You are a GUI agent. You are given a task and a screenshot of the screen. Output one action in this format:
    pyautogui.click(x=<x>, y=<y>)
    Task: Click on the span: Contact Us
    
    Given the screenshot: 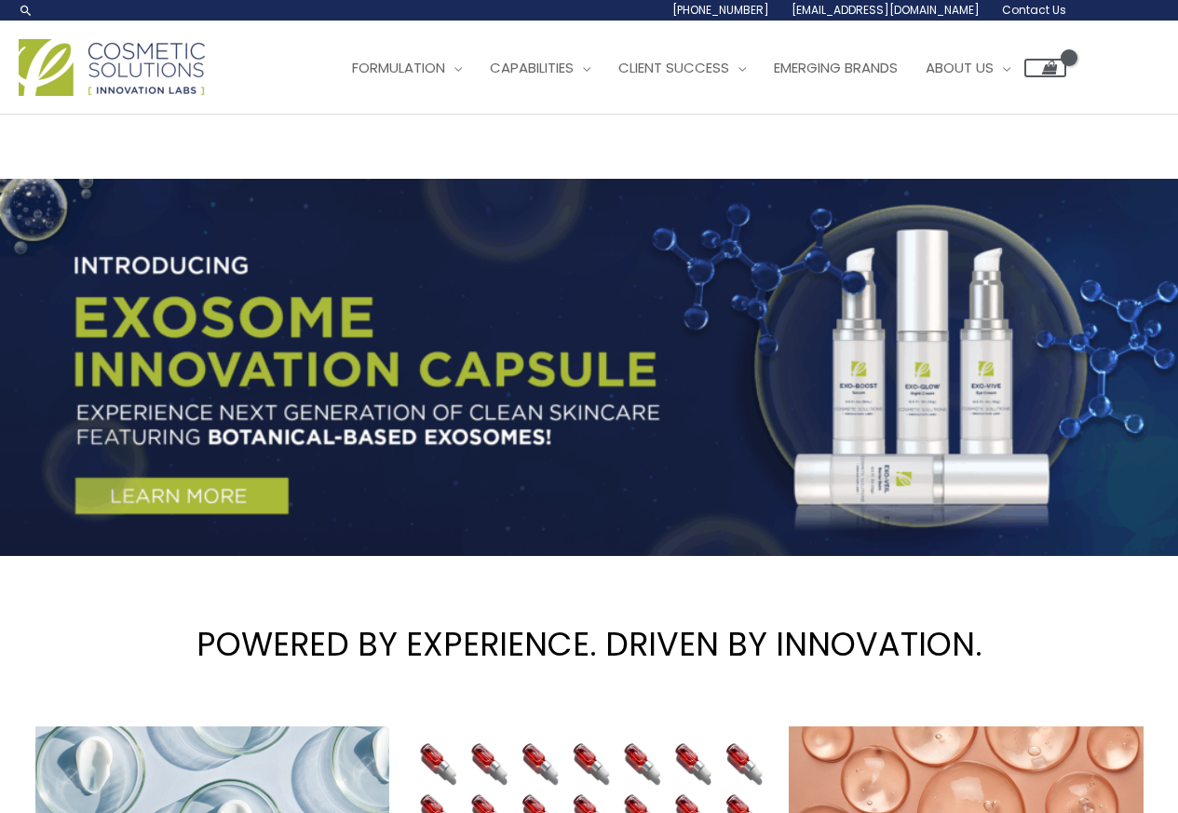 What is the action you would take?
    pyautogui.click(x=1034, y=9)
    